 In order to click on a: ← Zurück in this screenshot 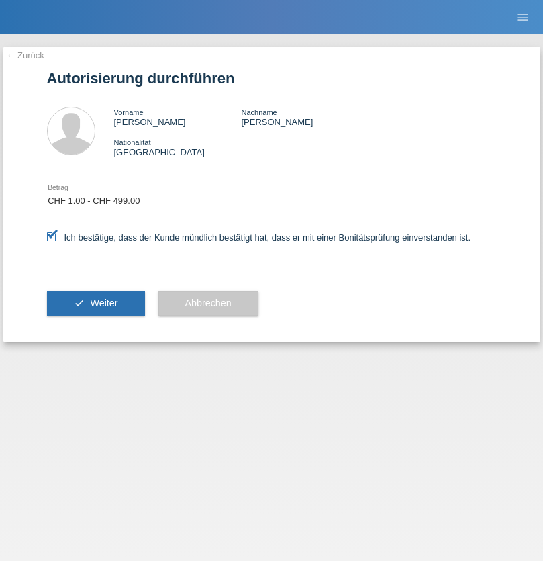, I will do `click(26, 55)`.